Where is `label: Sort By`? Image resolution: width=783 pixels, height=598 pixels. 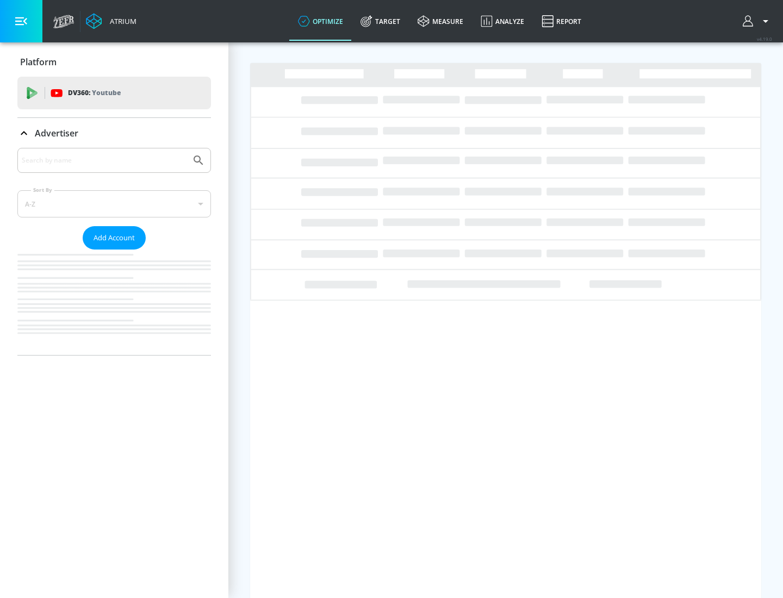
label: Sort By is located at coordinates (42, 190).